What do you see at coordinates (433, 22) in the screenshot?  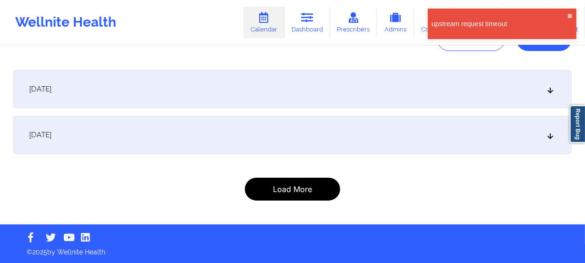 I see `a: Coaches` at bounding box center [433, 22].